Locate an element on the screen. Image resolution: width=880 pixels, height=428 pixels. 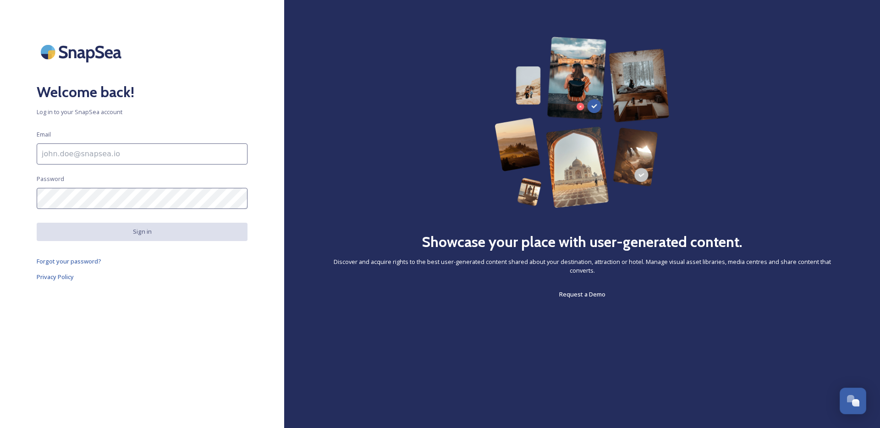
button: Sign in is located at coordinates (142, 231).